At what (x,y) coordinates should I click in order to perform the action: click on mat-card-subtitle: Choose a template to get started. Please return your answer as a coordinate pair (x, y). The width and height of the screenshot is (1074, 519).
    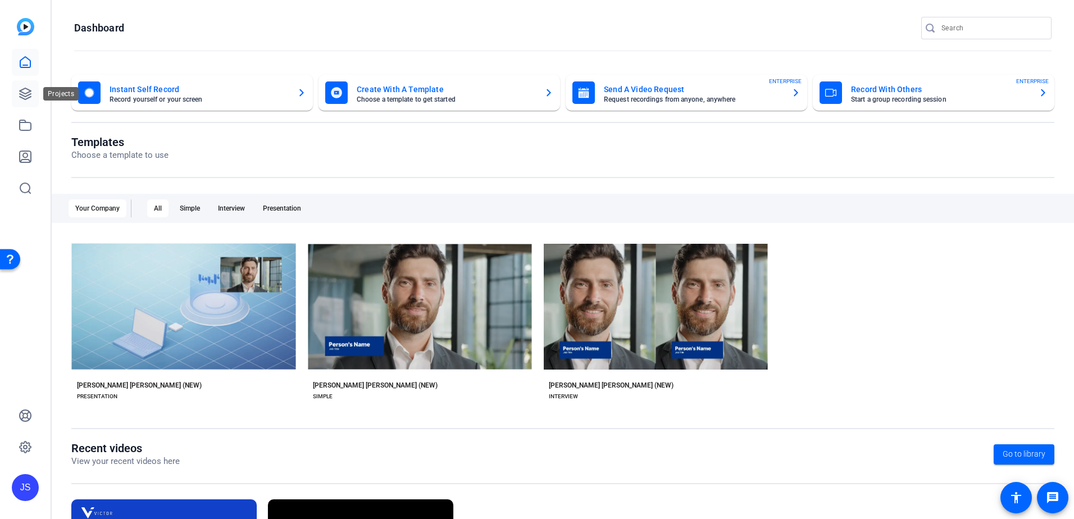
    Looking at the image, I should click on (446, 99).